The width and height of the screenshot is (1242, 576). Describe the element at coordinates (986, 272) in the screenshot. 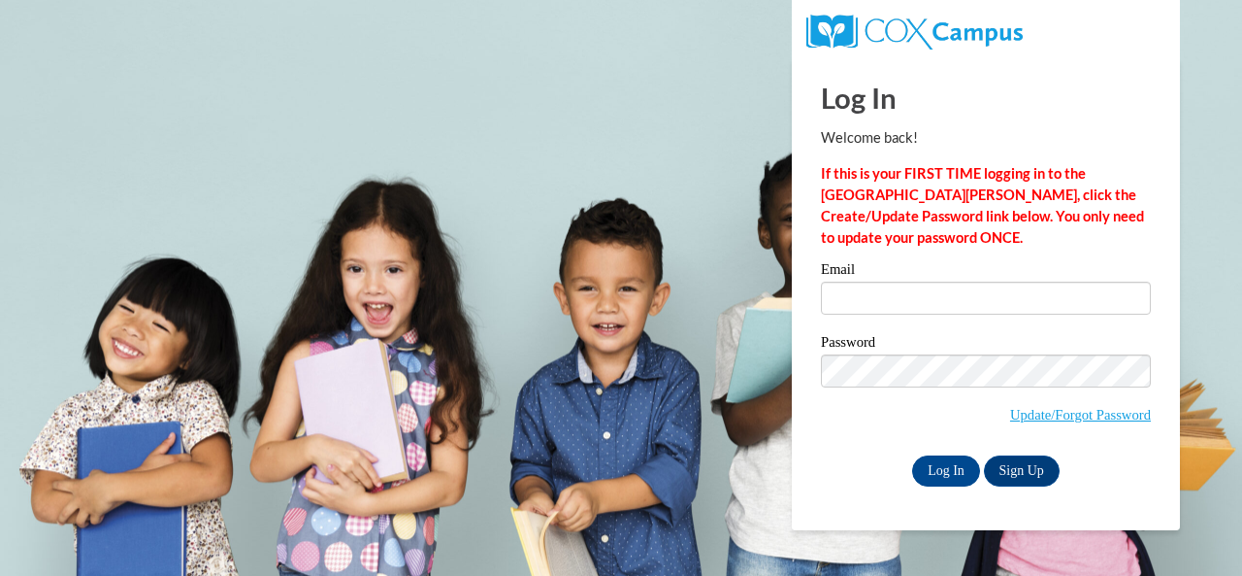

I see `label: Email` at that location.